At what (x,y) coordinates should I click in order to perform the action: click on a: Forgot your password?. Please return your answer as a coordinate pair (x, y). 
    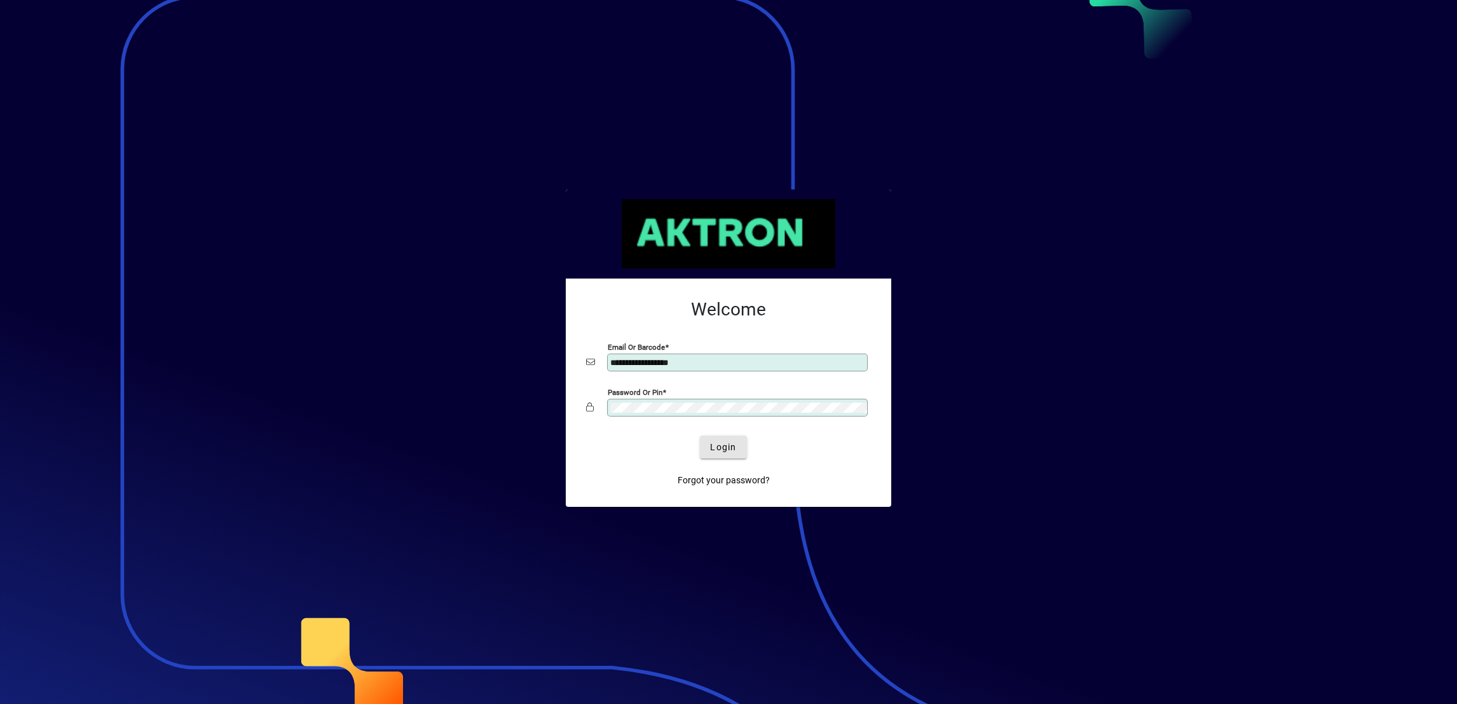
    Looking at the image, I should click on (723, 480).